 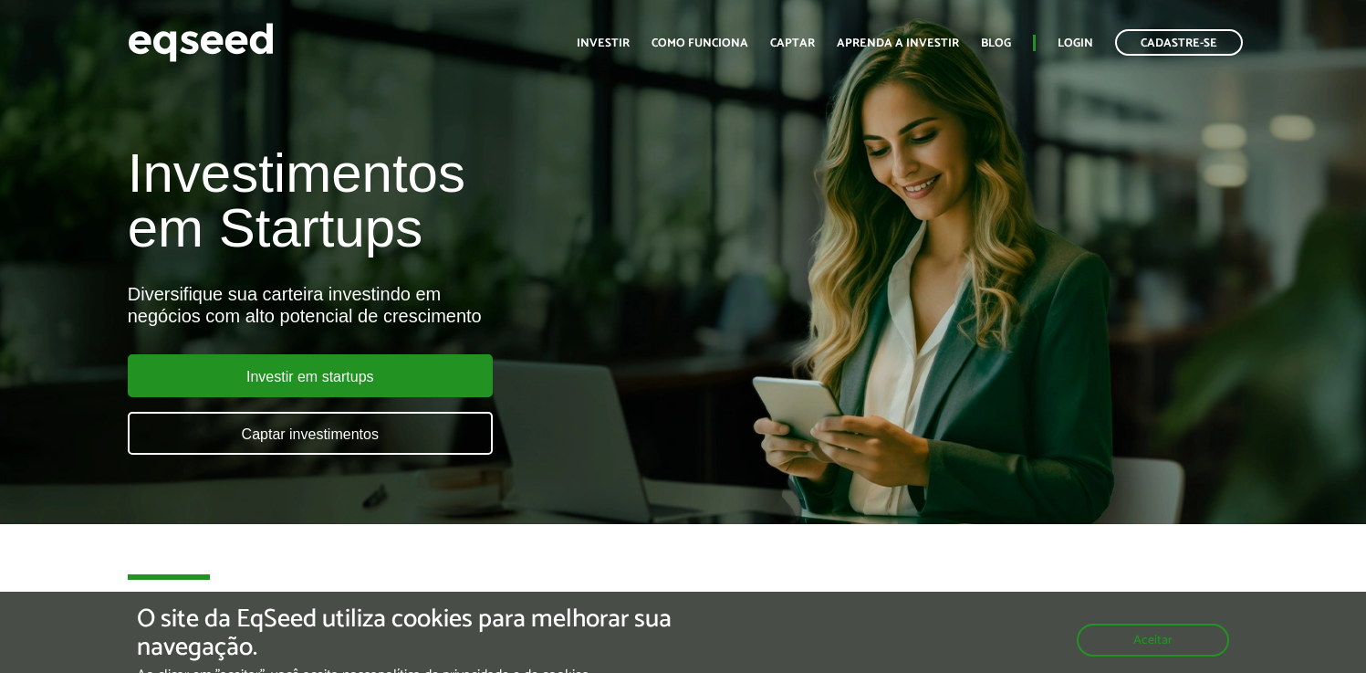 What do you see at coordinates (455, 305) in the screenshot?
I see `div: Diversifique sua carteira investindo em negócios com alto potencial de crescimento` at bounding box center [455, 305].